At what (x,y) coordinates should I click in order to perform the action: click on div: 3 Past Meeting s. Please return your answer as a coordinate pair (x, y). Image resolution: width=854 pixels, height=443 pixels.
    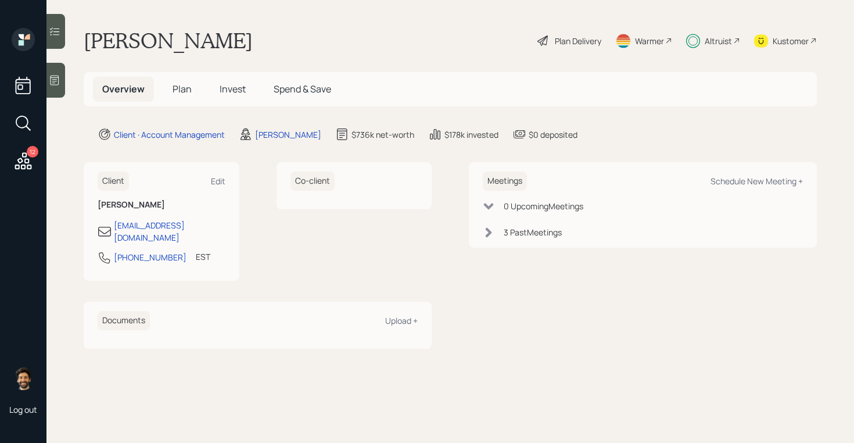
    Looking at the image, I should click on (533, 232).